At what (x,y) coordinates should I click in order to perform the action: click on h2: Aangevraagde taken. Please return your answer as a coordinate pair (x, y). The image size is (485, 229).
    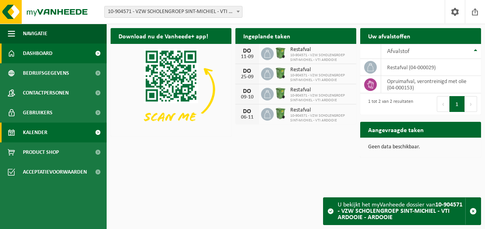
    Looking at the image, I should click on (396, 129).